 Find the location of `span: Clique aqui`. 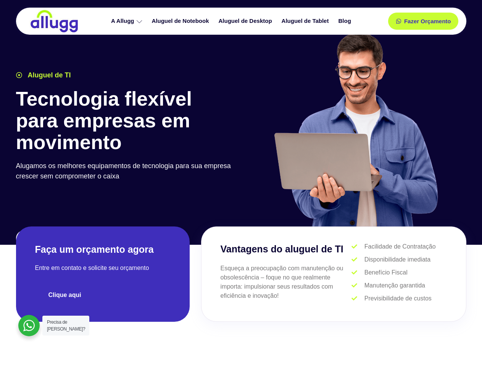

span: Clique aqui is located at coordinates (65, 295).